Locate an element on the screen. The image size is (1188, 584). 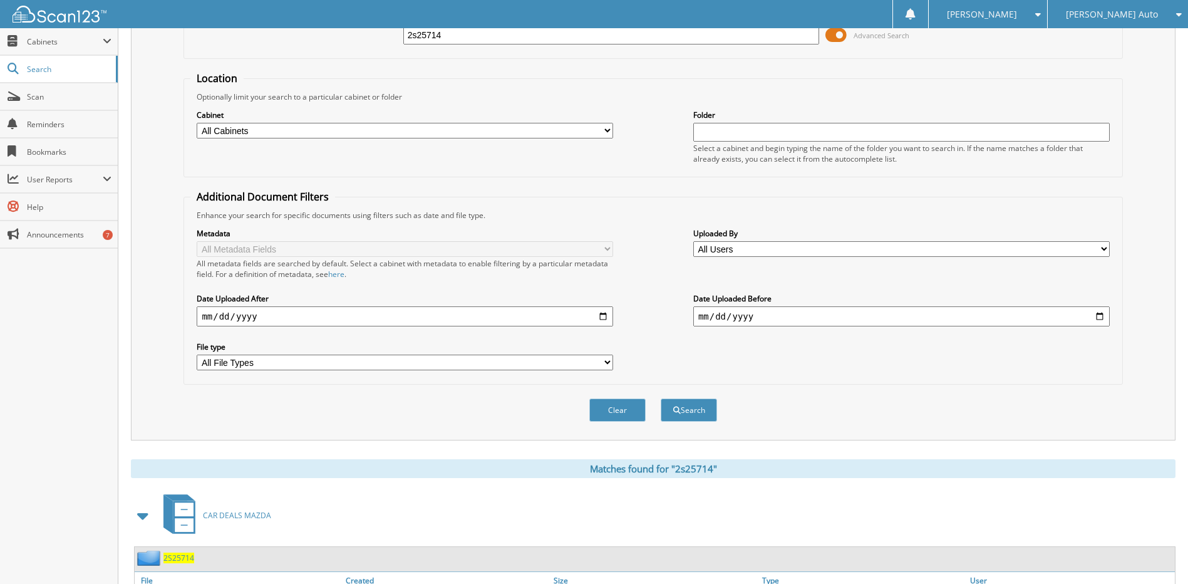
span: User Reports is located at coordinates (64, 179).